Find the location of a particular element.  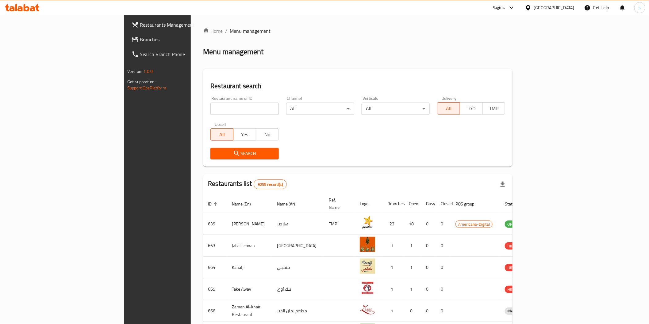

td: كنفجي is located at coordinates (298, 268).